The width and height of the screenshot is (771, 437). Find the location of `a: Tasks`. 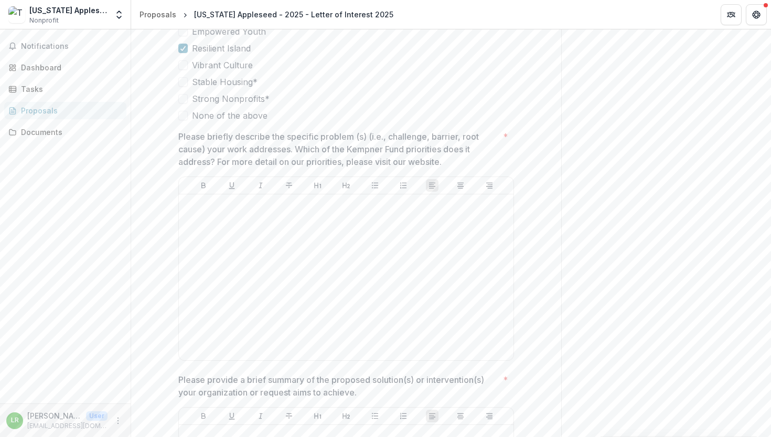

a: Tasks is located at coordinates (65, 89).